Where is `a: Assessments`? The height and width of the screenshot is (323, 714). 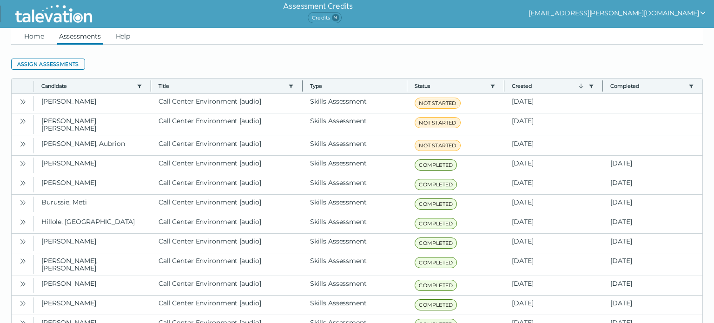 a: Assessments is located at coordinates (80, 36).